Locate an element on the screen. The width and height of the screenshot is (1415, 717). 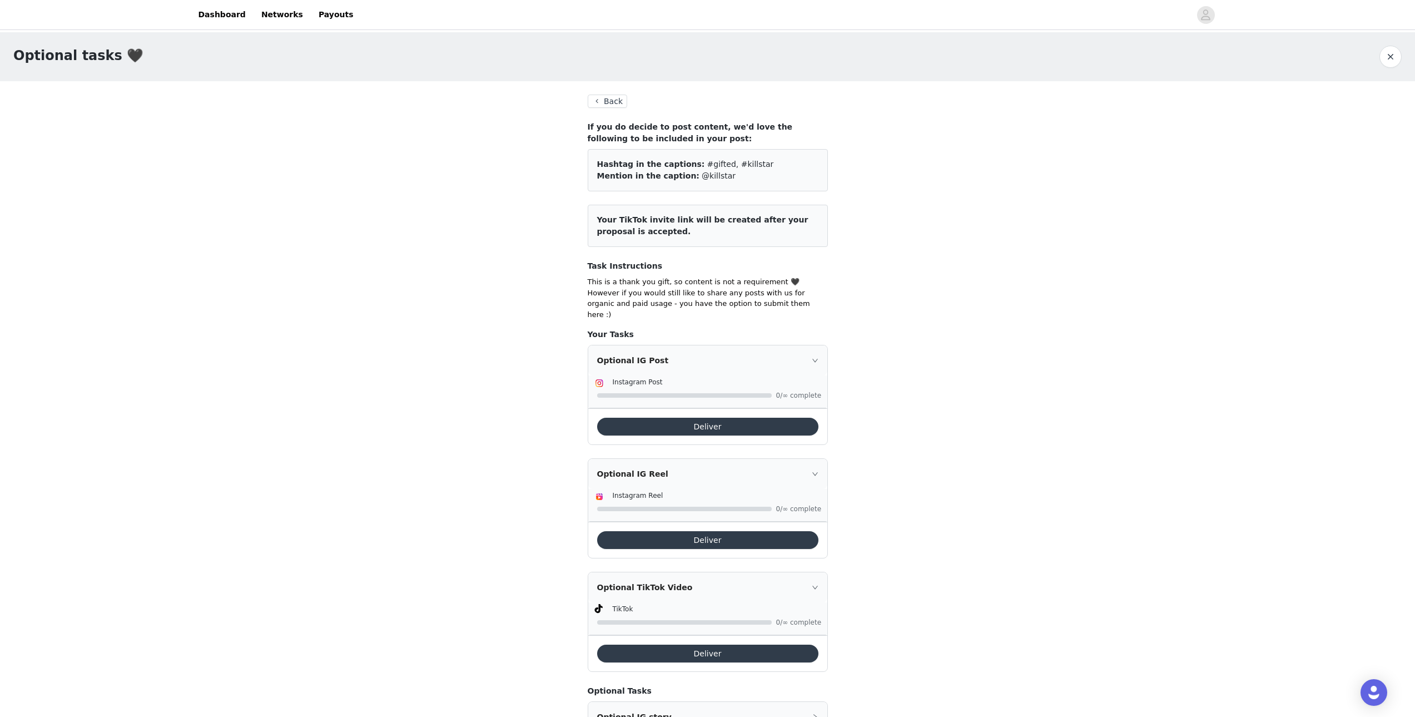
span: Instagram Post is located at coordinates (638, 382).